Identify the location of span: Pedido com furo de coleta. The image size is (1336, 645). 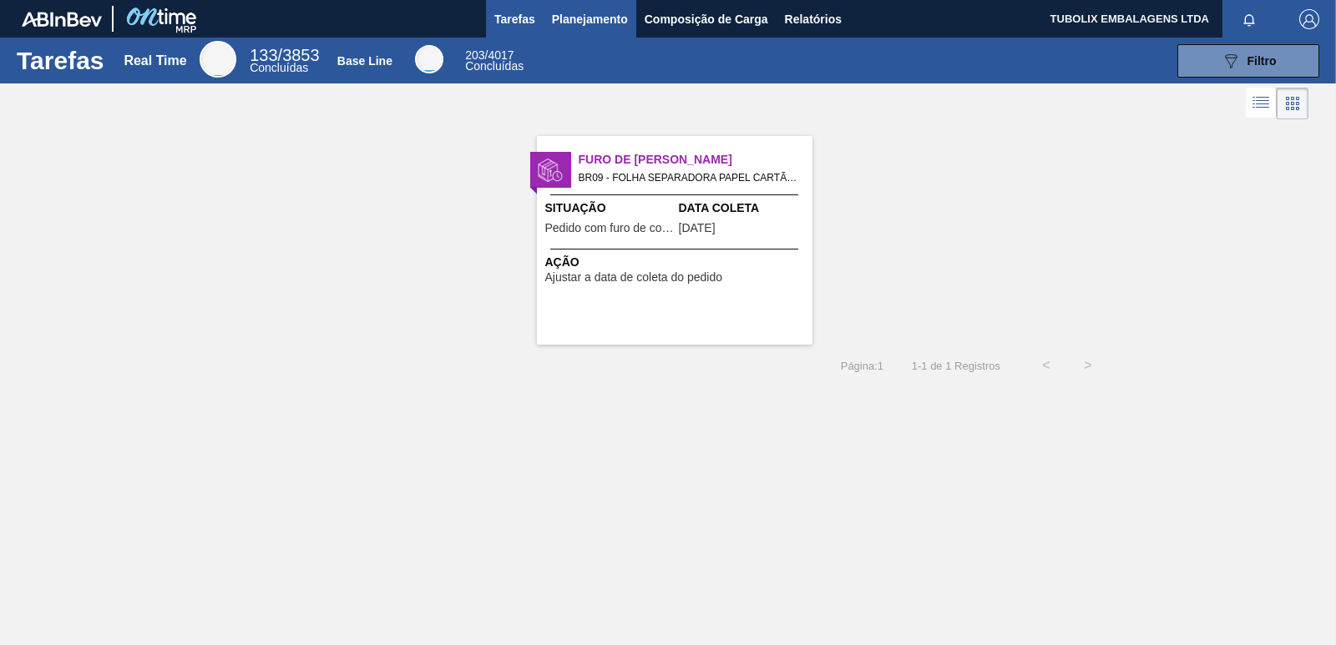
(609, 228).